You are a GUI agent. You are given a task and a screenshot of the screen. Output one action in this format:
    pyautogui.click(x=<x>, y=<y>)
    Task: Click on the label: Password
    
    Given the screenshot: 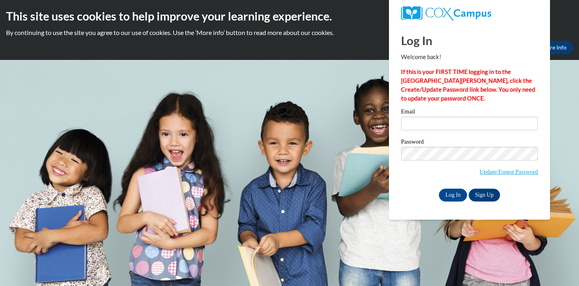 What is the action you would take?
    pyautogui.click(x=469, y=143)
    